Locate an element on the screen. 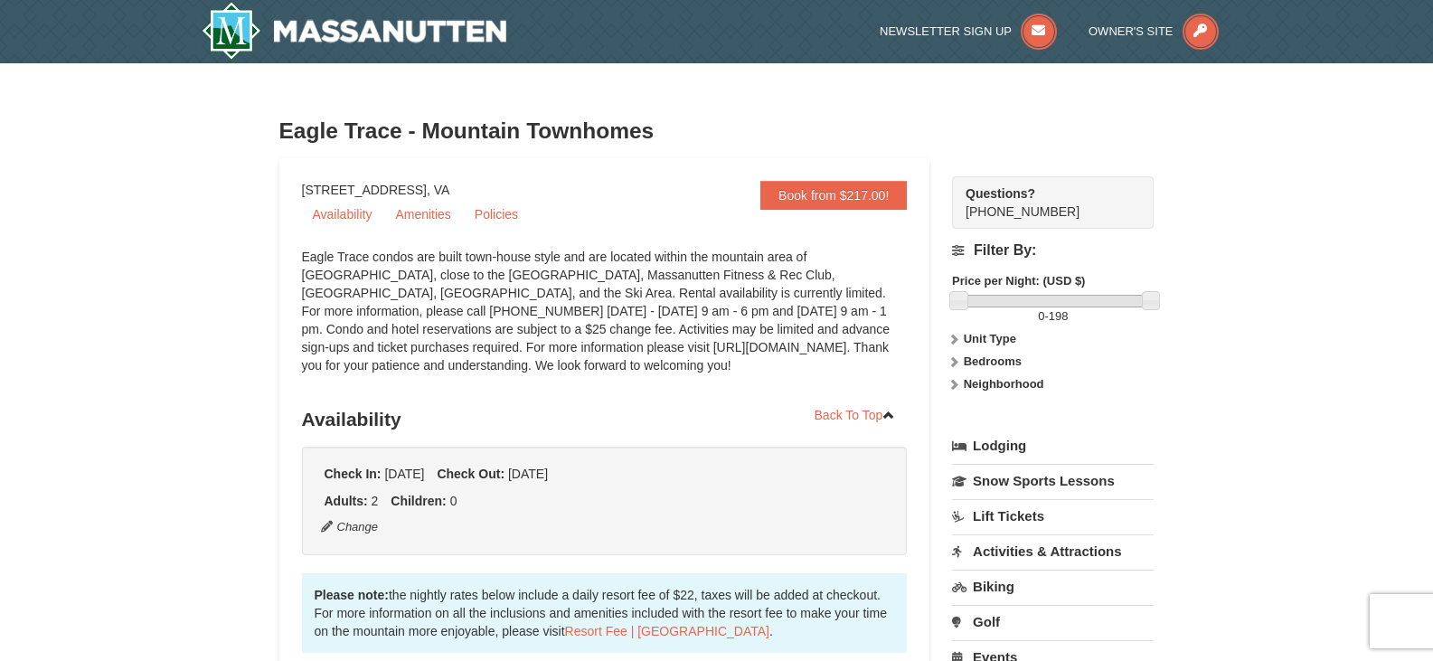  a: Owner's Site is located at coordinates (1154, 31).